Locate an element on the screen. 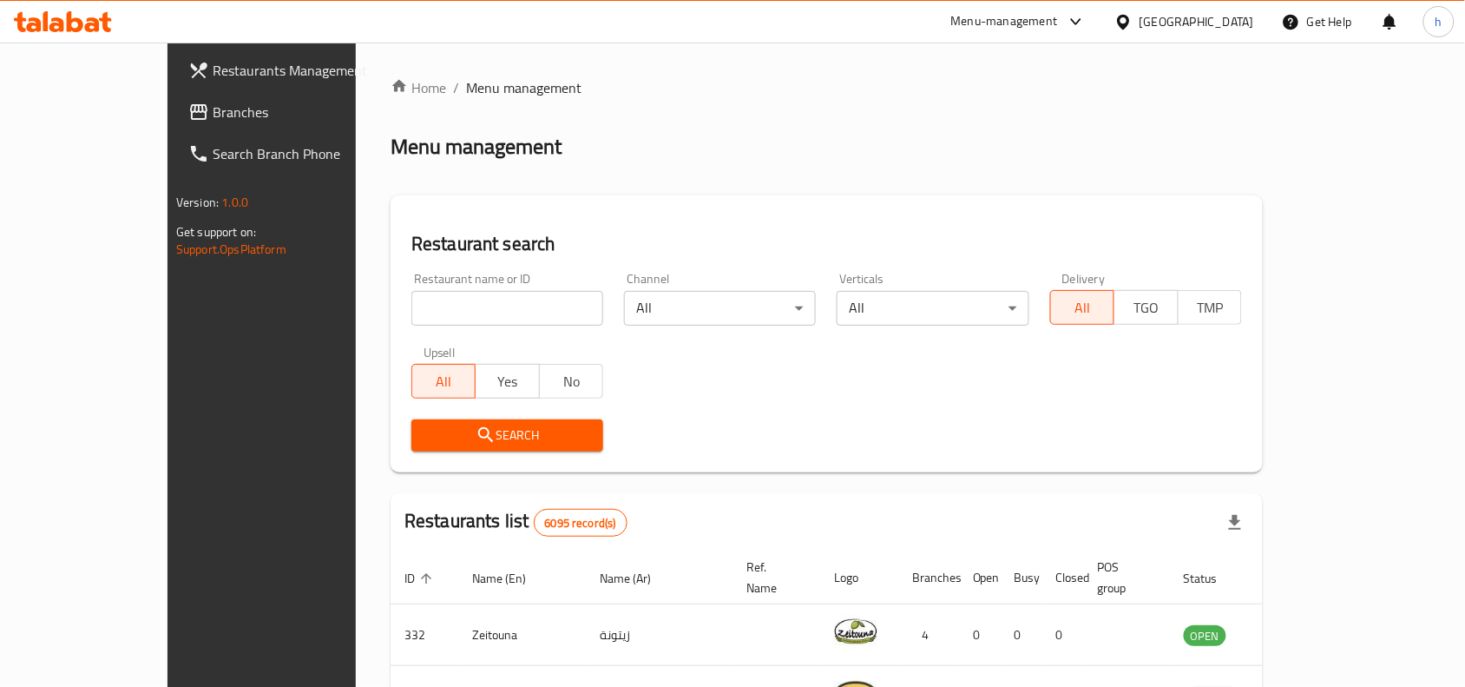 Image resolution: width=1465 pixels, height=687 pixels. span: Status is located at coordinates (1212, 578).